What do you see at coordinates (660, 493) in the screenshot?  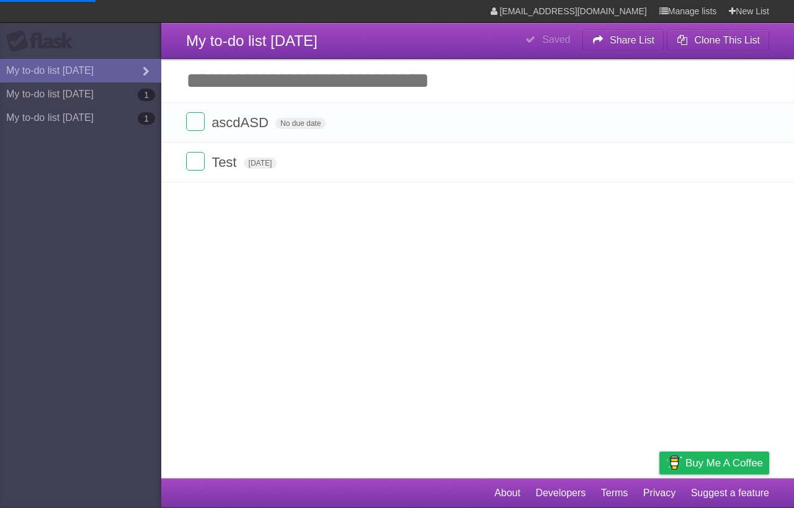 I see `a: Privacy` at bounding box center [660, 493].